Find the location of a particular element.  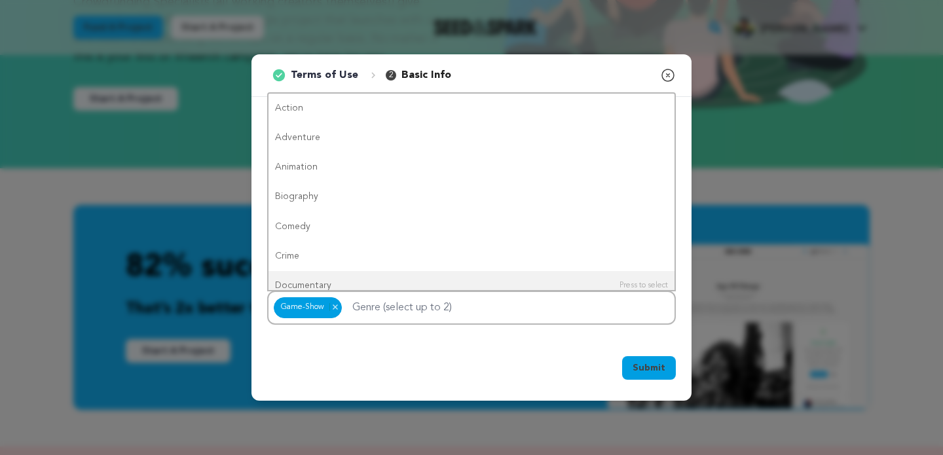

div: Action is located at coordinates (472, 108).